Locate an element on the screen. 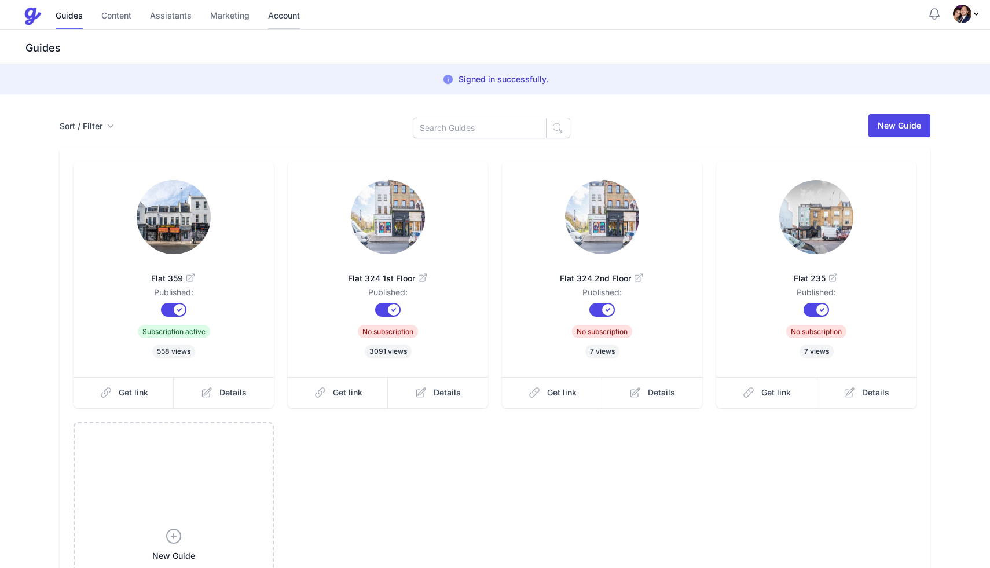 The width and height of the screenshot is (990, 568). input: Search Guides is located at coordinates (479, 128).